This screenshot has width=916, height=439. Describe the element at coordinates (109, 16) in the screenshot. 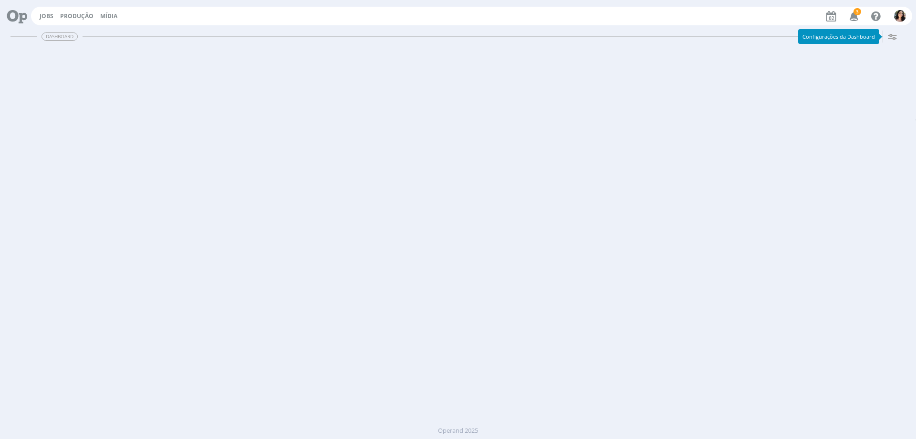

I see `button: Mídia` at that location.